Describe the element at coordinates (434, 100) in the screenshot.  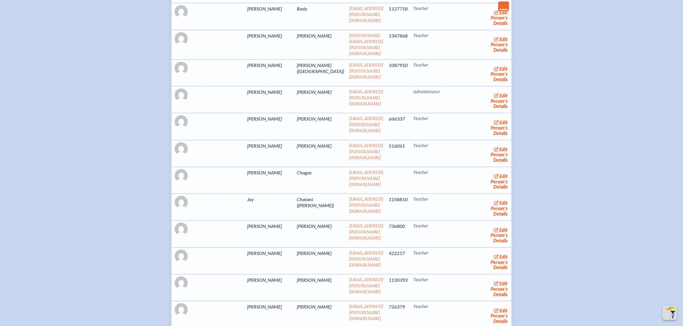
I see `td: Administrator` at that location.